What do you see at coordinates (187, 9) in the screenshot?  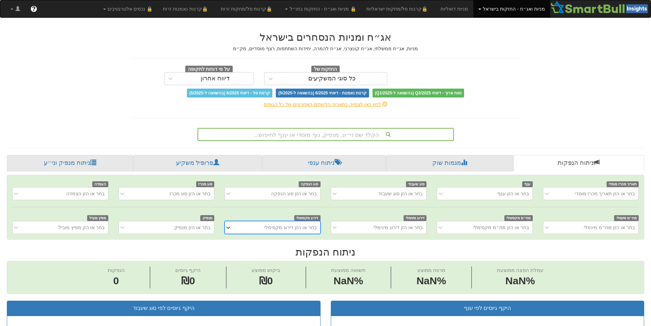 I see `a: 🔒קרנות נאמנות זרות` at bounding box center [187, 9].